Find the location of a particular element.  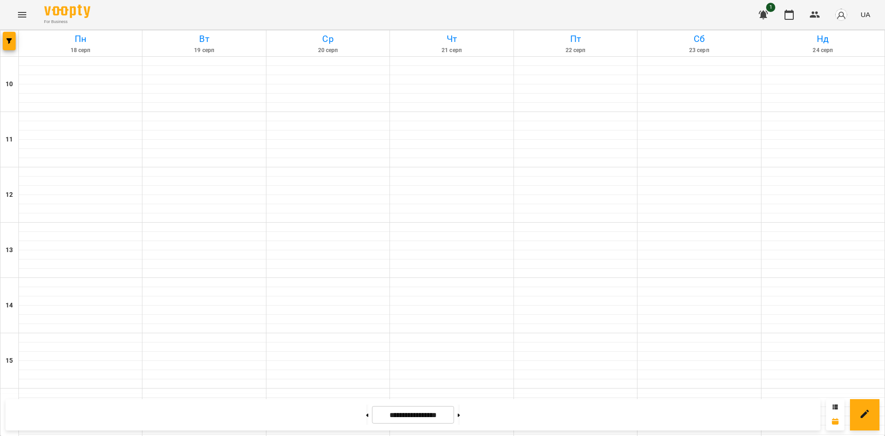

h6: Вт is located at coordinates (204, 39).